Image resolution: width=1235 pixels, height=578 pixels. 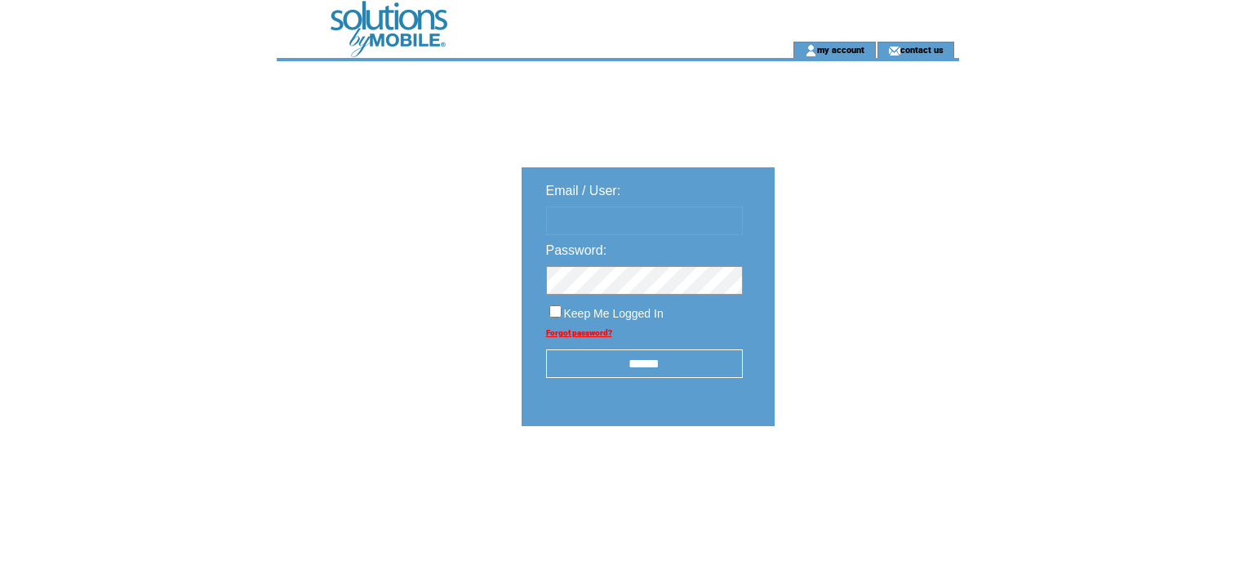 What do you see at coordinates (862, 477) in the screenshot?
I see `img: transparent.png;jsessionid=9E3462C1DAB82AA4BBBBC7DBAB7A7273` at bounding box center [862, 477].